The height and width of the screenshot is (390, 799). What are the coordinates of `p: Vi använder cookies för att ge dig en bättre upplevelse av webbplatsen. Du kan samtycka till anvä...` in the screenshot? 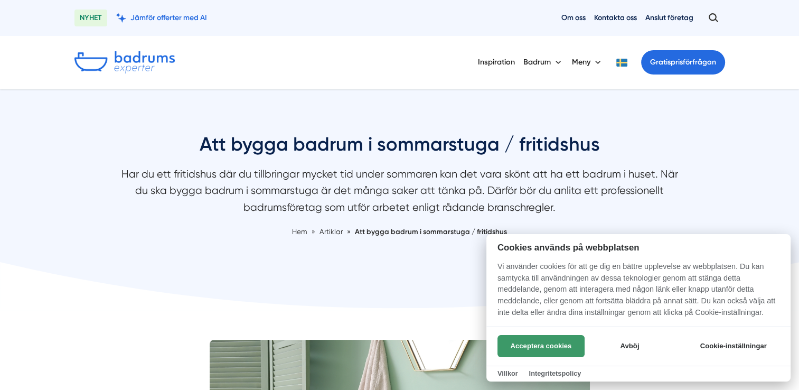 It's located at (639, 293).